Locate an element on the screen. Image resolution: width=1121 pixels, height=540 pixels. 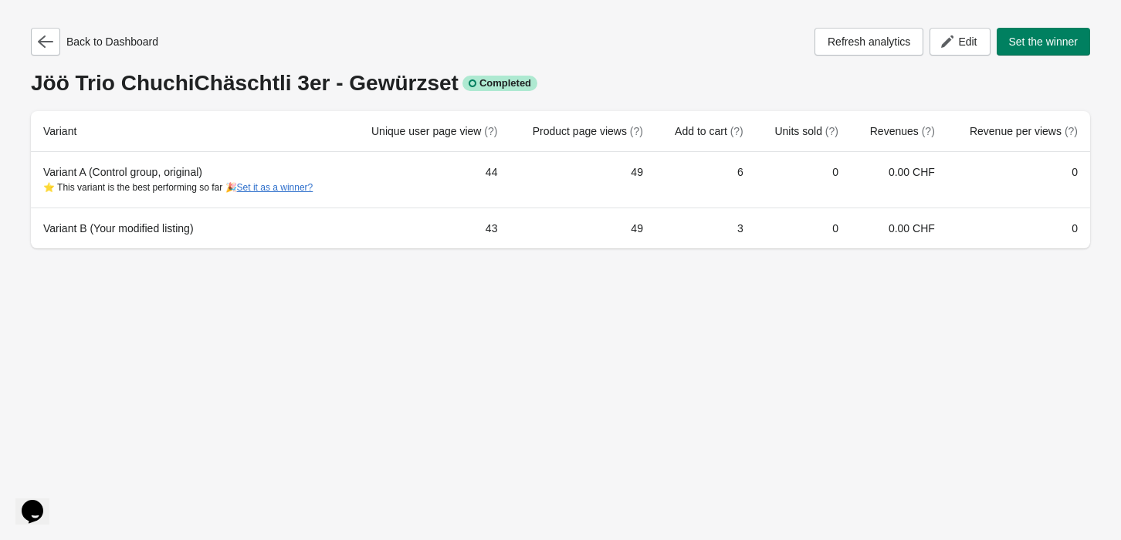
div: Variant A (Control group, original) is located at coordinates (189, 180).